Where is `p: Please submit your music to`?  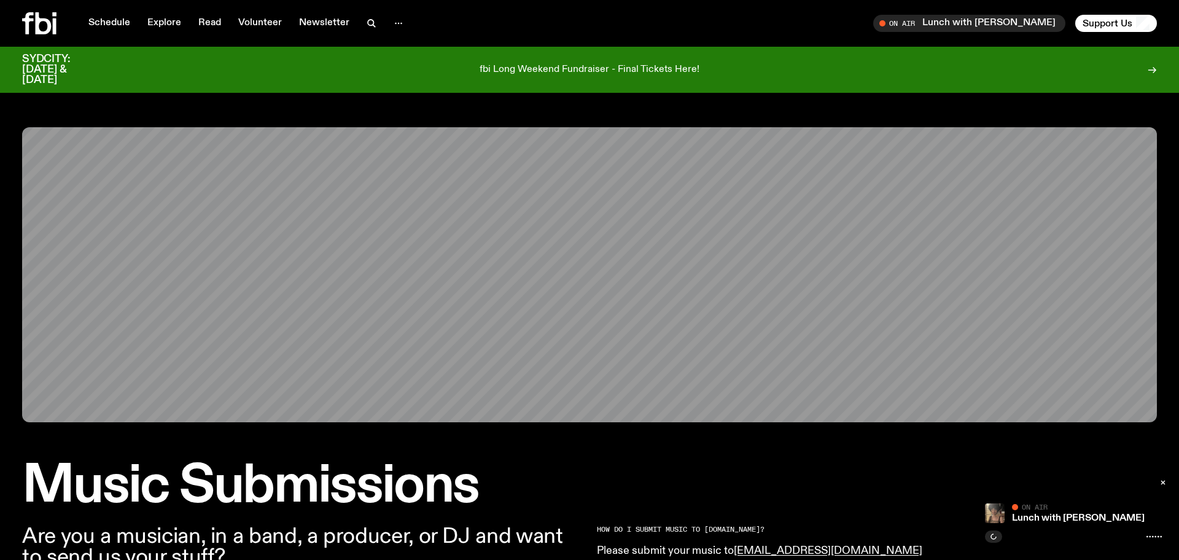
p: Please submit your music to is located at coordinates (774, 551).